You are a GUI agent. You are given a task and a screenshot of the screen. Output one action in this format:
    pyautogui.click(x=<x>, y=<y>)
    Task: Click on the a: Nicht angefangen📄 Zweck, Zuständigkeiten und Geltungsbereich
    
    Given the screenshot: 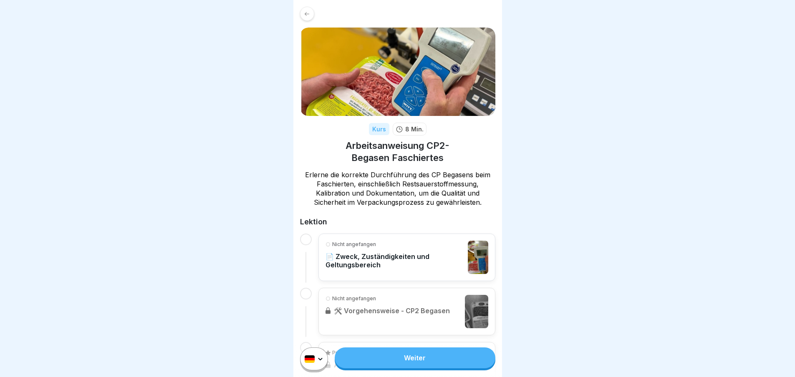 What is the action you would take?
    pyautogui.click(x=407, y=258)
    